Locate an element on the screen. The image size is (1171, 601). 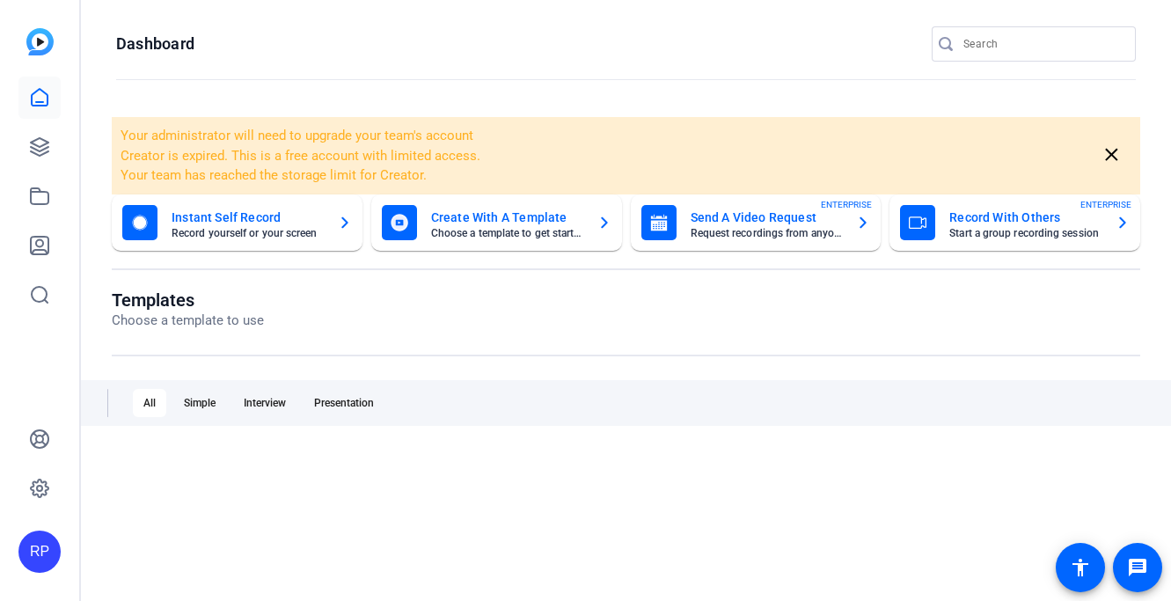
li: Creator is expired. This is a free account with limited access. is located at coordinates (532, 156).